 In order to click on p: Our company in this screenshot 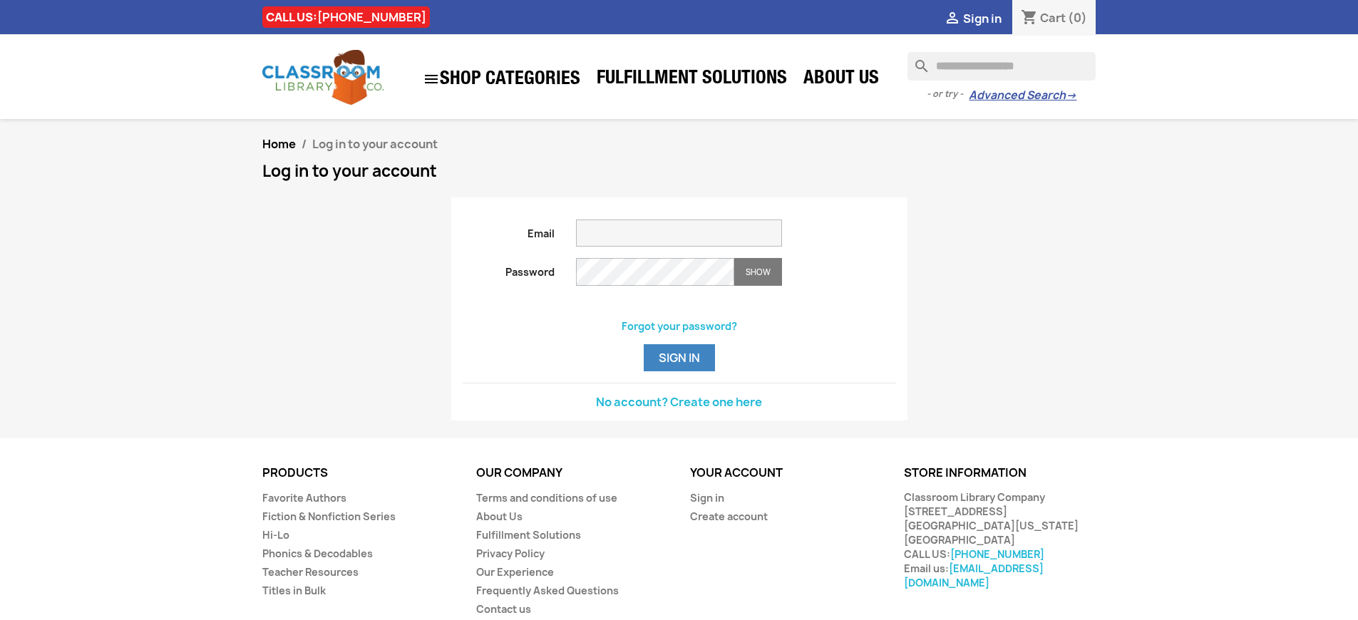, I will do `click(572, 473)`.